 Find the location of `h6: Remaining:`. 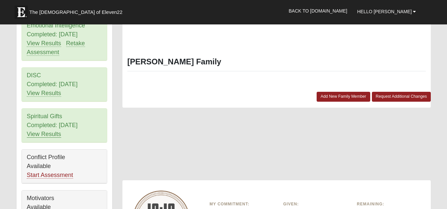

h6: Remaining: is located at coordinates (389, 205).